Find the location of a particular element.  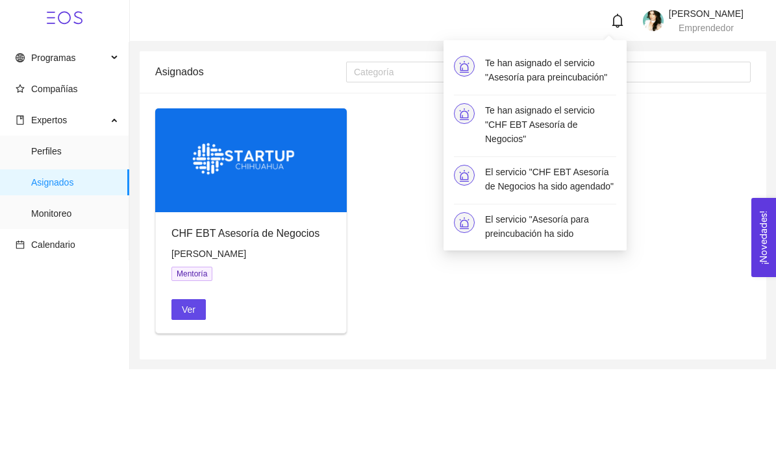

h4: Te han asignado el servicio "Asesoría para preincubación" is located at coordinates (550, 70).